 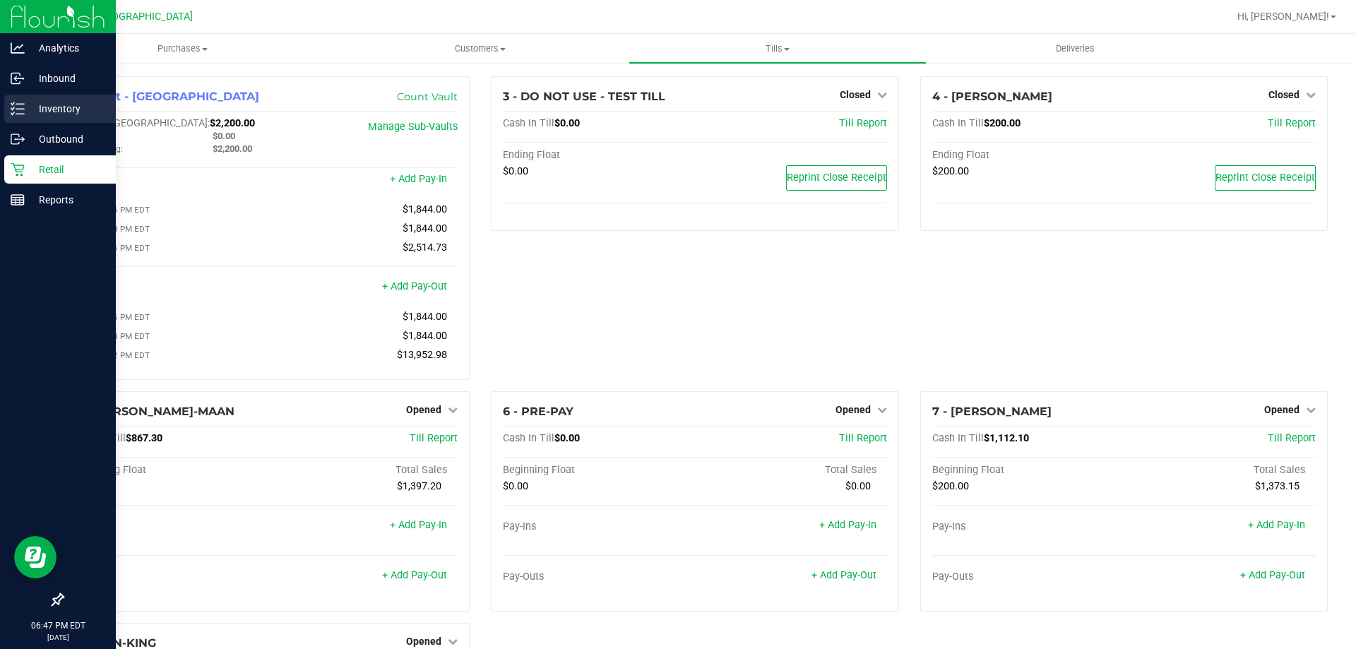 What do you see at coordinates (480, 49) in the screenshot?
I see `a: Customers` at bounding box center [480, 49].